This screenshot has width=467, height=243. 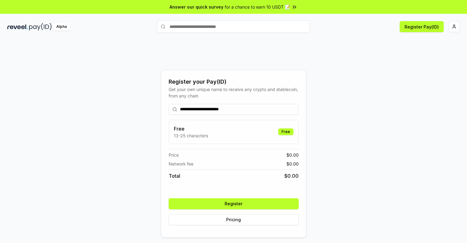 I want to click on img: pay_id, so click(x=40, y=27).